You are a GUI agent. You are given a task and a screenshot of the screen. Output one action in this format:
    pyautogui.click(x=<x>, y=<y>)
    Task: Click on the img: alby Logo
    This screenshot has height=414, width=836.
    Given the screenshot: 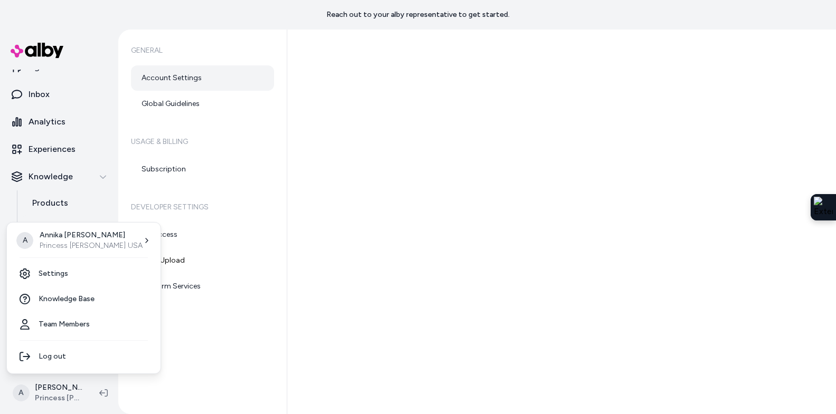 What is the action you would take?
    pyautogui.click(x=37, y=50)
    